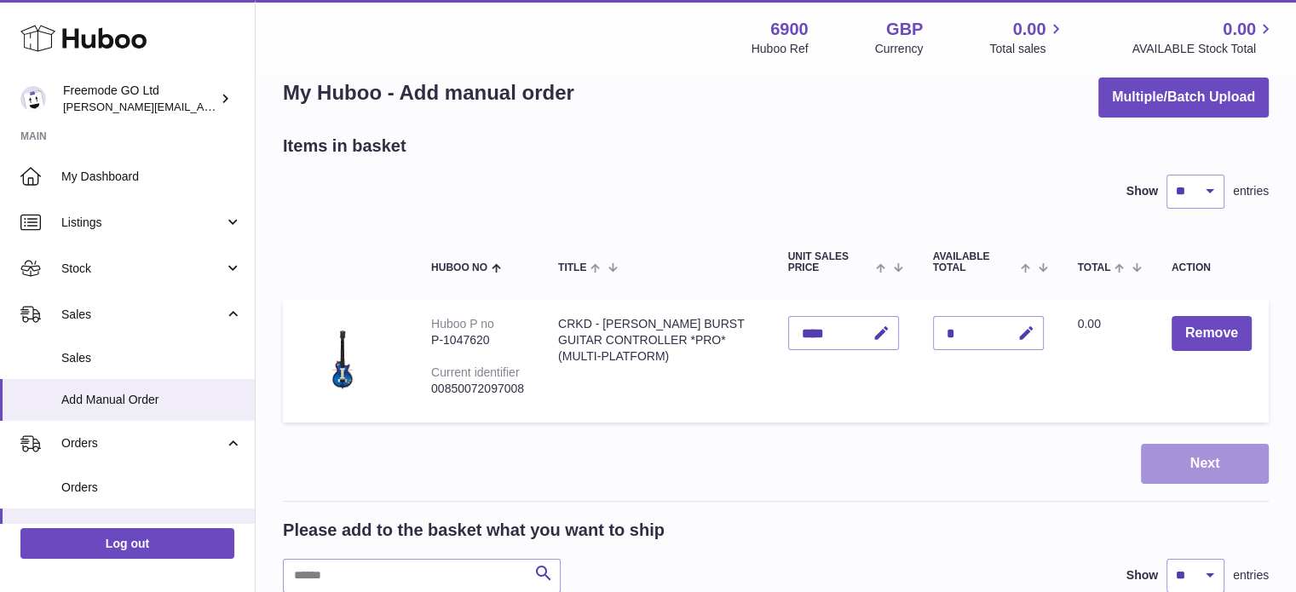 The image size is (1296, 592). What do you see at coordinates (142, 268) in the screenshot?
I see `span: Stock` at bounding box center [142, 268].